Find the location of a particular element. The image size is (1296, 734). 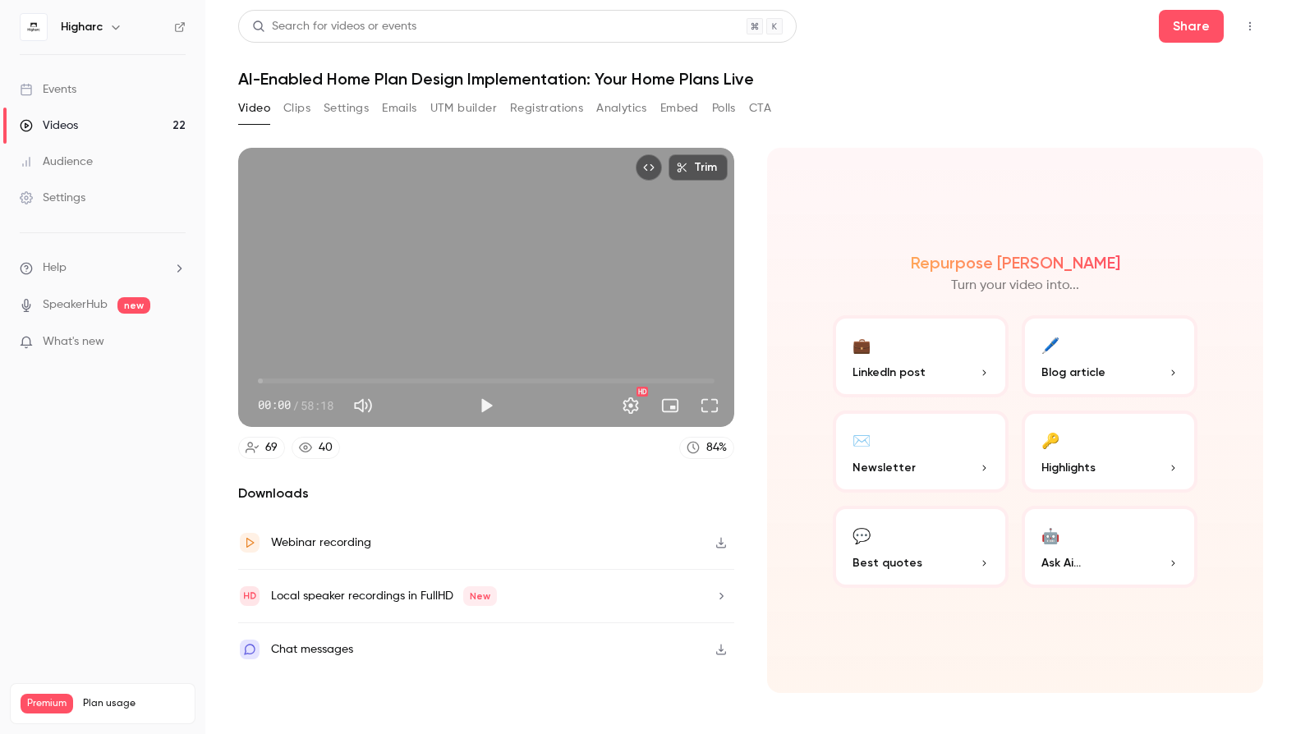

span: Plan usage is located at coordinates (134, 704).